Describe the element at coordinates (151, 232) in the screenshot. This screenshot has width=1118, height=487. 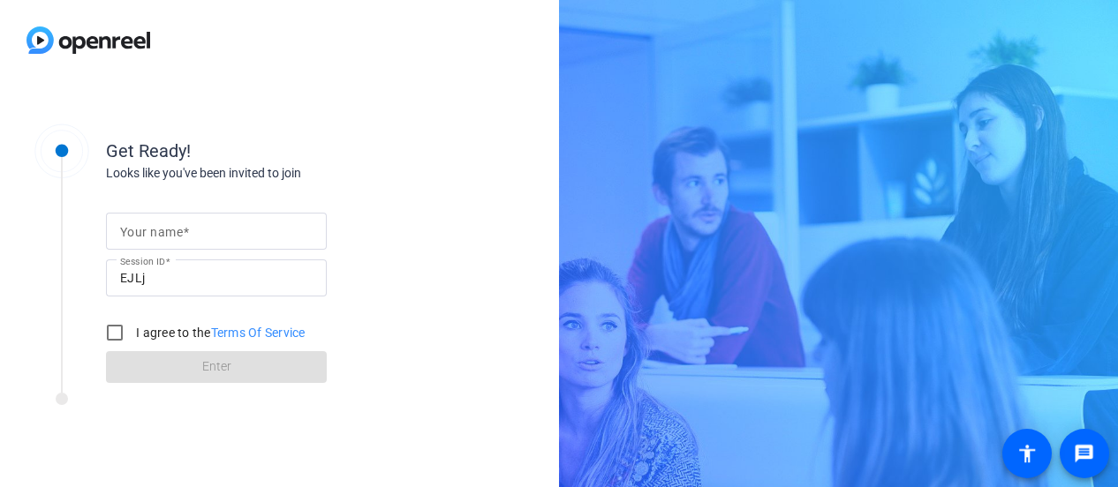
I see `mat-label: Your name` at that location.